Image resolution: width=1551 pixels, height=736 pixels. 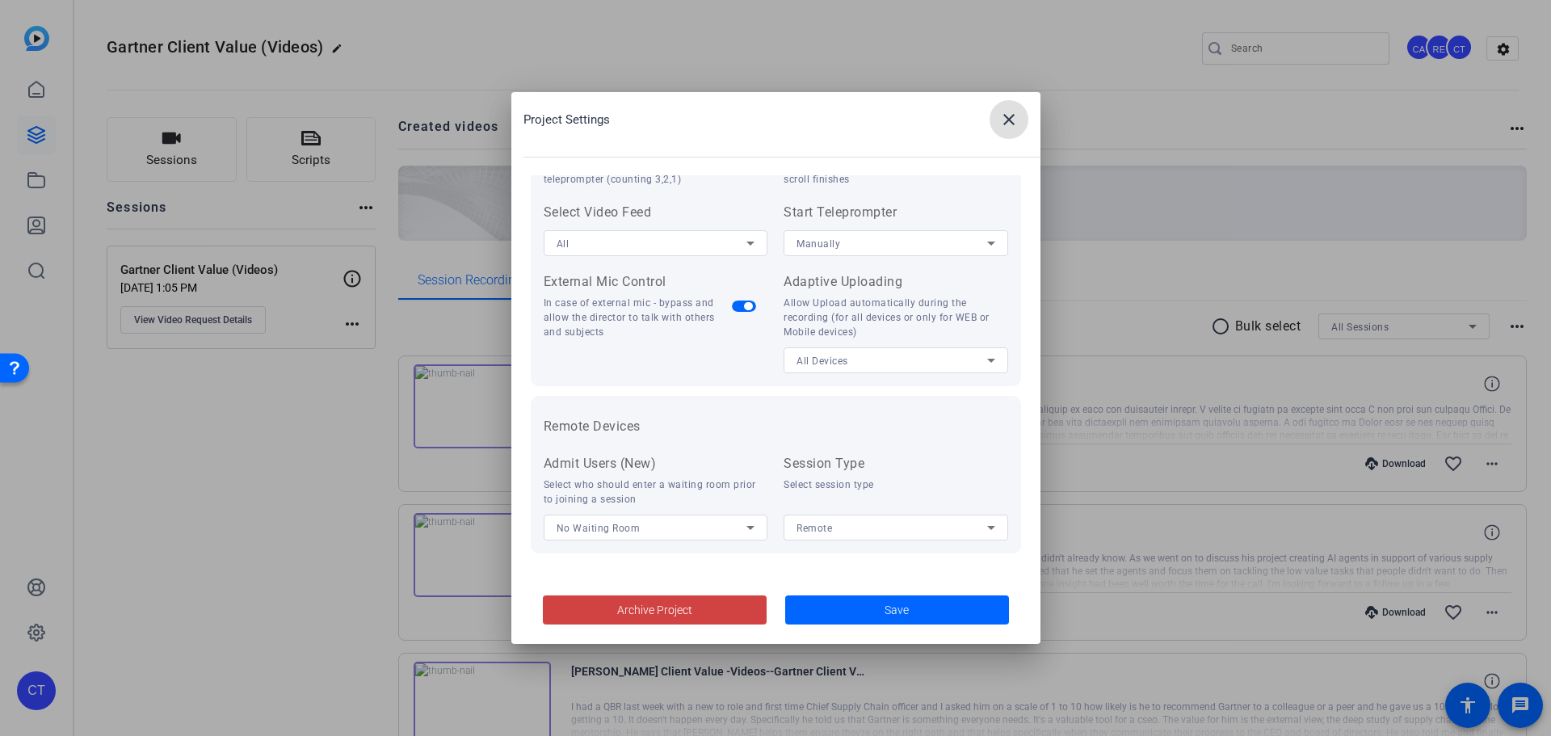 What do you see at coordinates (599, 528) in the screenshot?
I see `span: No Waiting Room` at bounding box center [599, 528].